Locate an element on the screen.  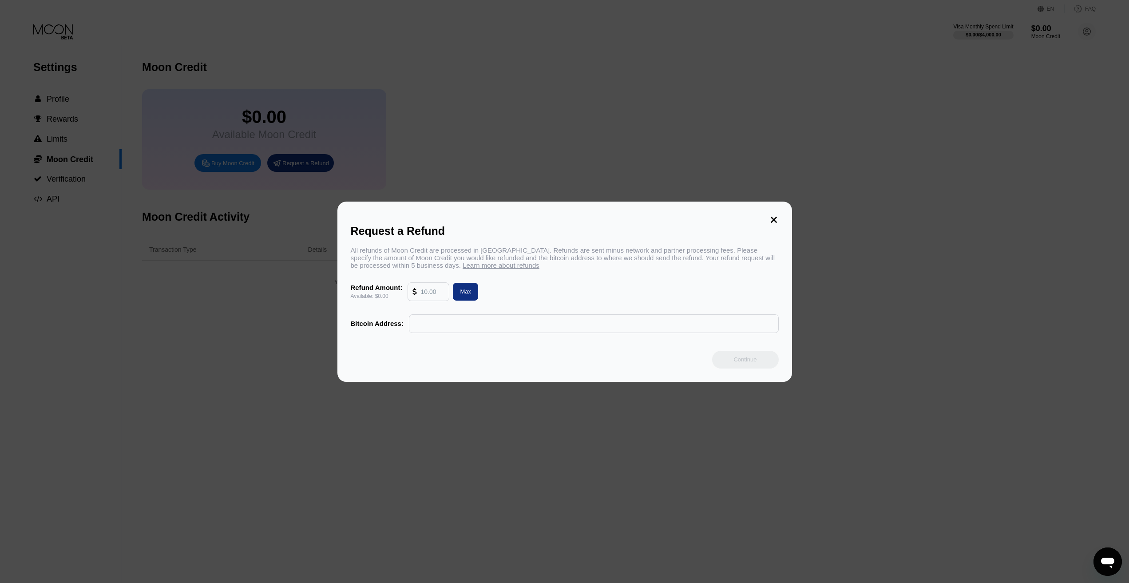
div: Learn more about refunds is located at coordinates (501, 265).